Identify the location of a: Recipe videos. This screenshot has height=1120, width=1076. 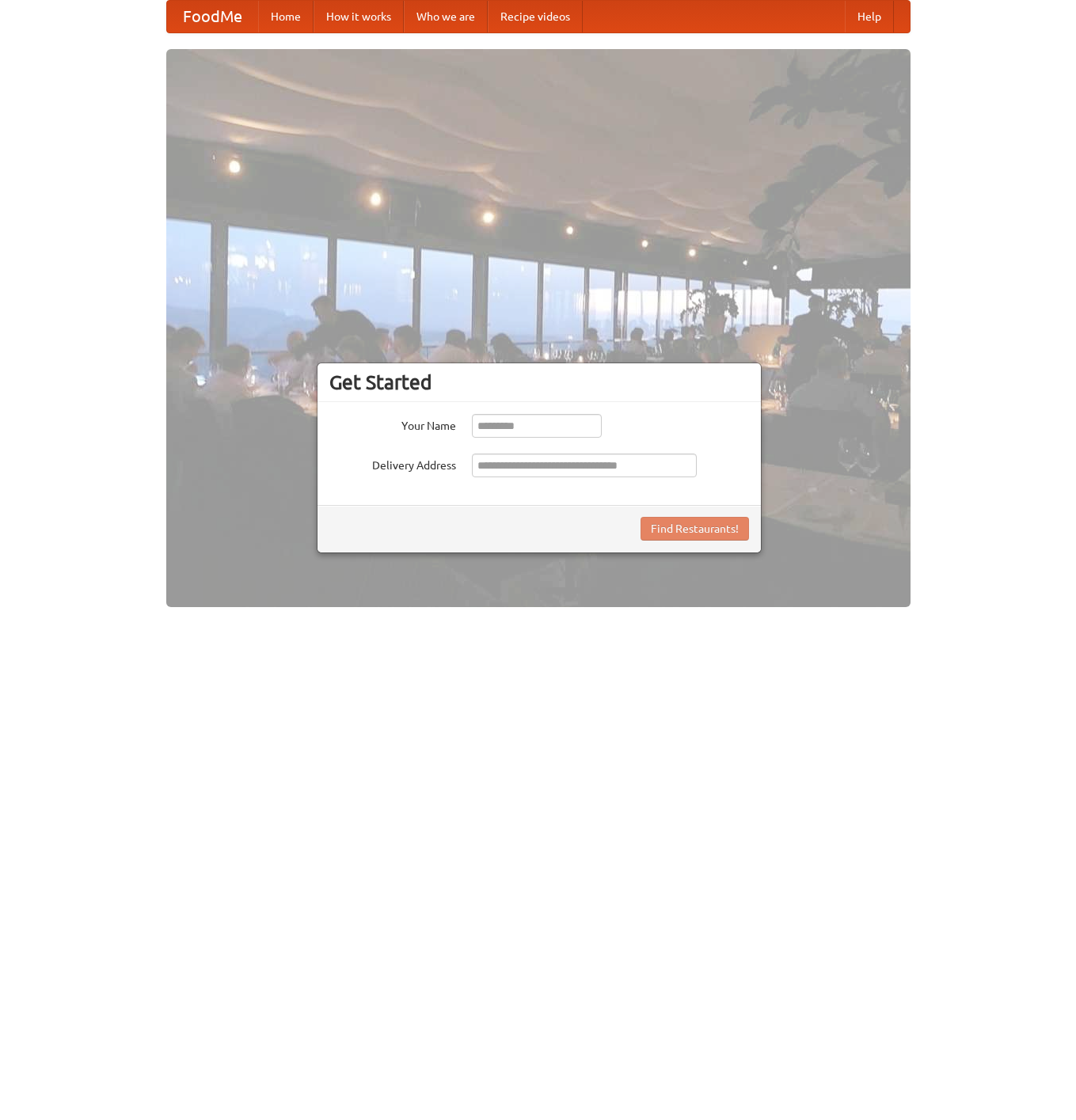
(535, 16).